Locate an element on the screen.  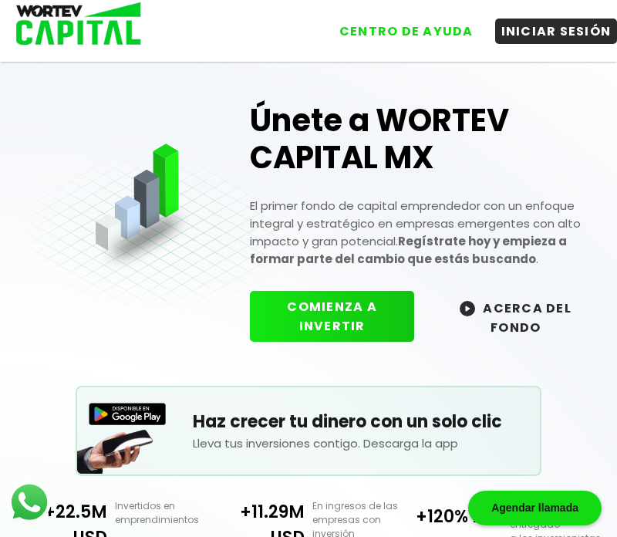
img: logos_whatsapp-icon.242b2217.svg is located at coordinates (29, 502).